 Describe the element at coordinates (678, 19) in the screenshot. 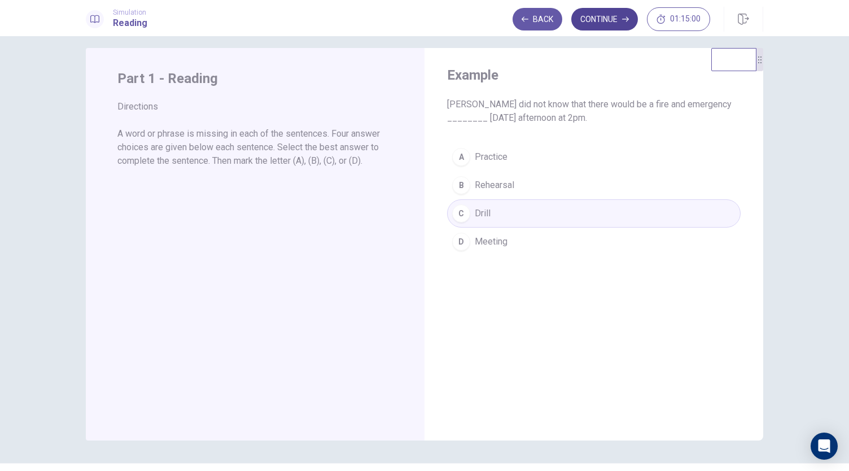

I see `button: 01:15:00` at that location.